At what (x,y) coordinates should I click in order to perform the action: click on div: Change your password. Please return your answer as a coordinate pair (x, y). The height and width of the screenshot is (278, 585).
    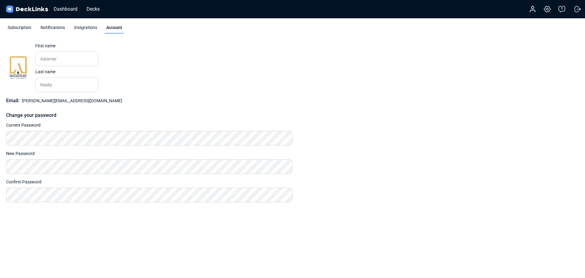
    Looking at the image, I should click on (149, 115).